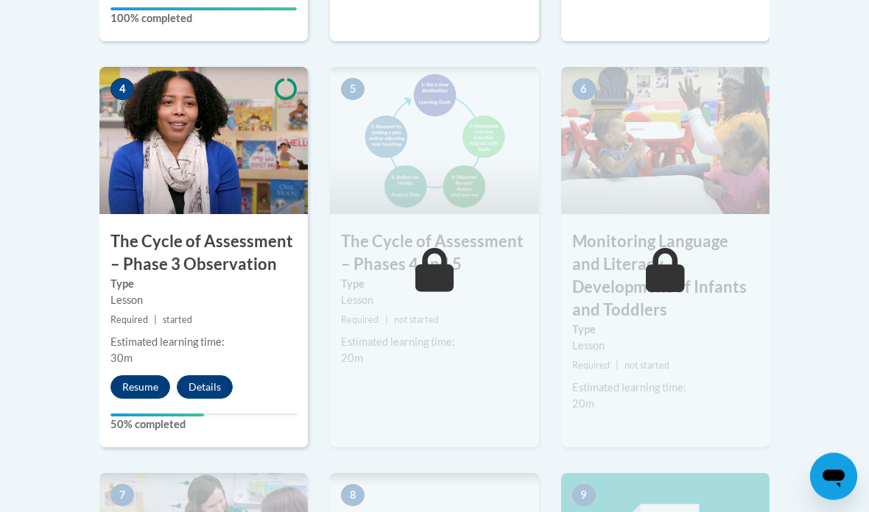  Describe the element at coordinates (121, 359) in the screenshot. I see `span: 30m` at that location.